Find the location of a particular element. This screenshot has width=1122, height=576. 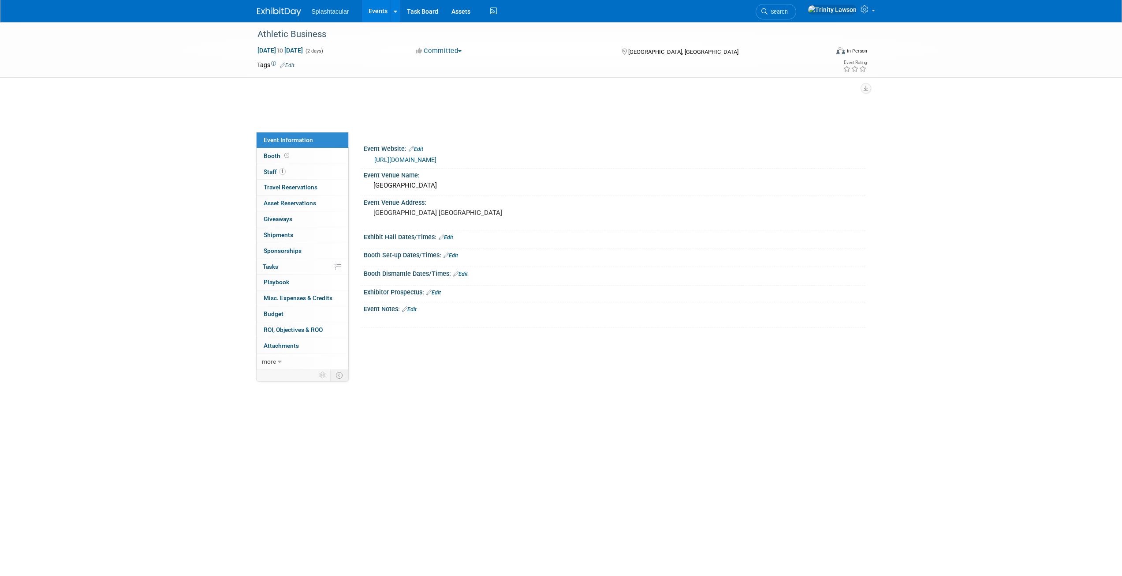

span: Splashtacular is located at coordinates (330, 11).